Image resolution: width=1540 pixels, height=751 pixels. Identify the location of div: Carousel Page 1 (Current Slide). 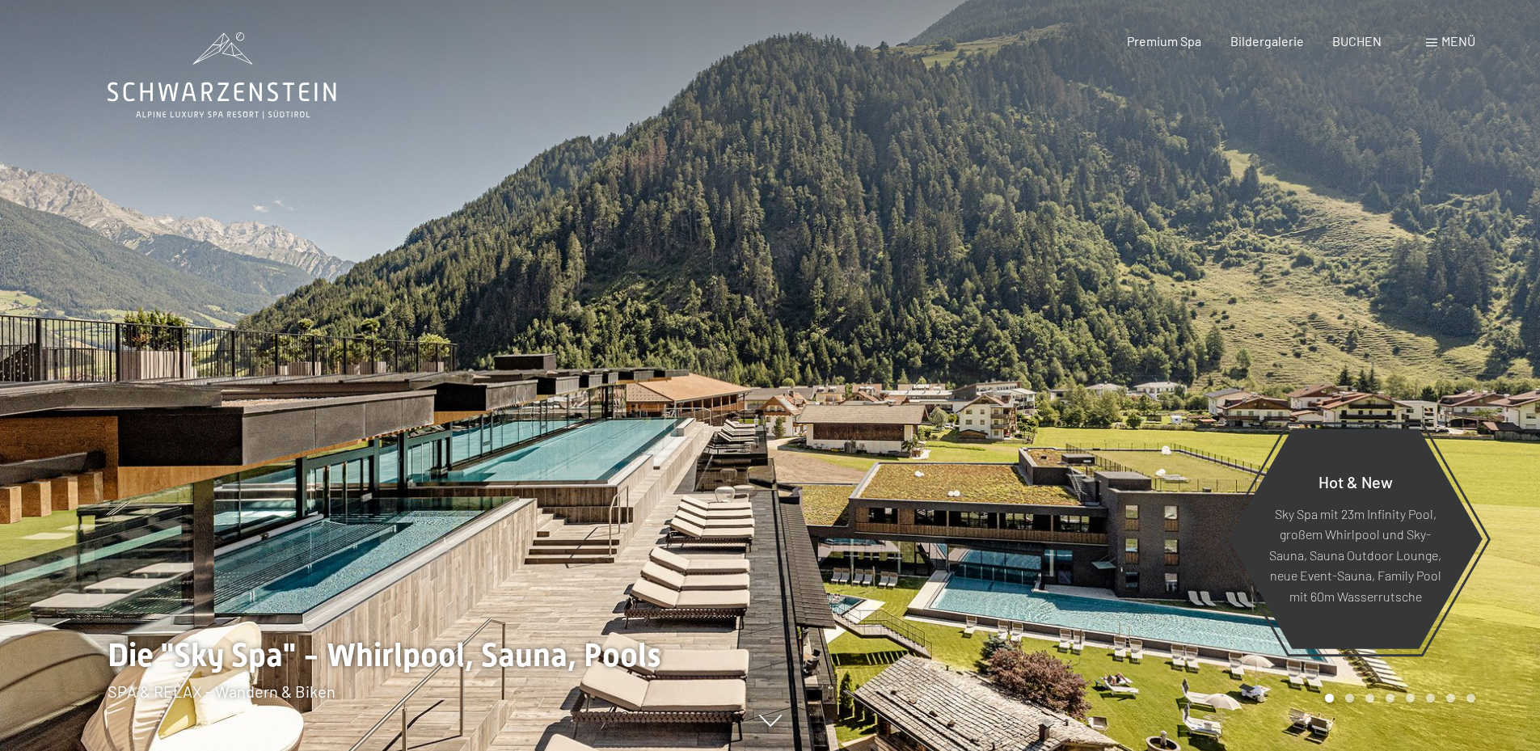
(1329, 698).